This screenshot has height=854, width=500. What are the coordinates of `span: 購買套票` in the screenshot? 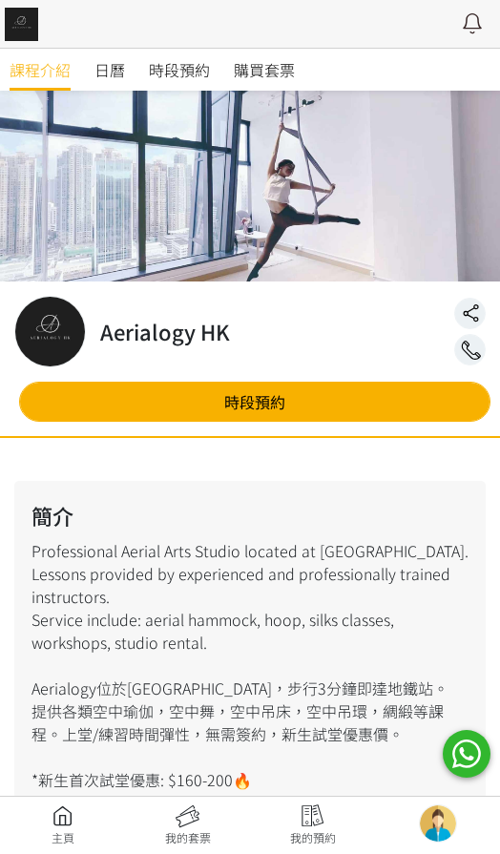 It's located at (264, 70).